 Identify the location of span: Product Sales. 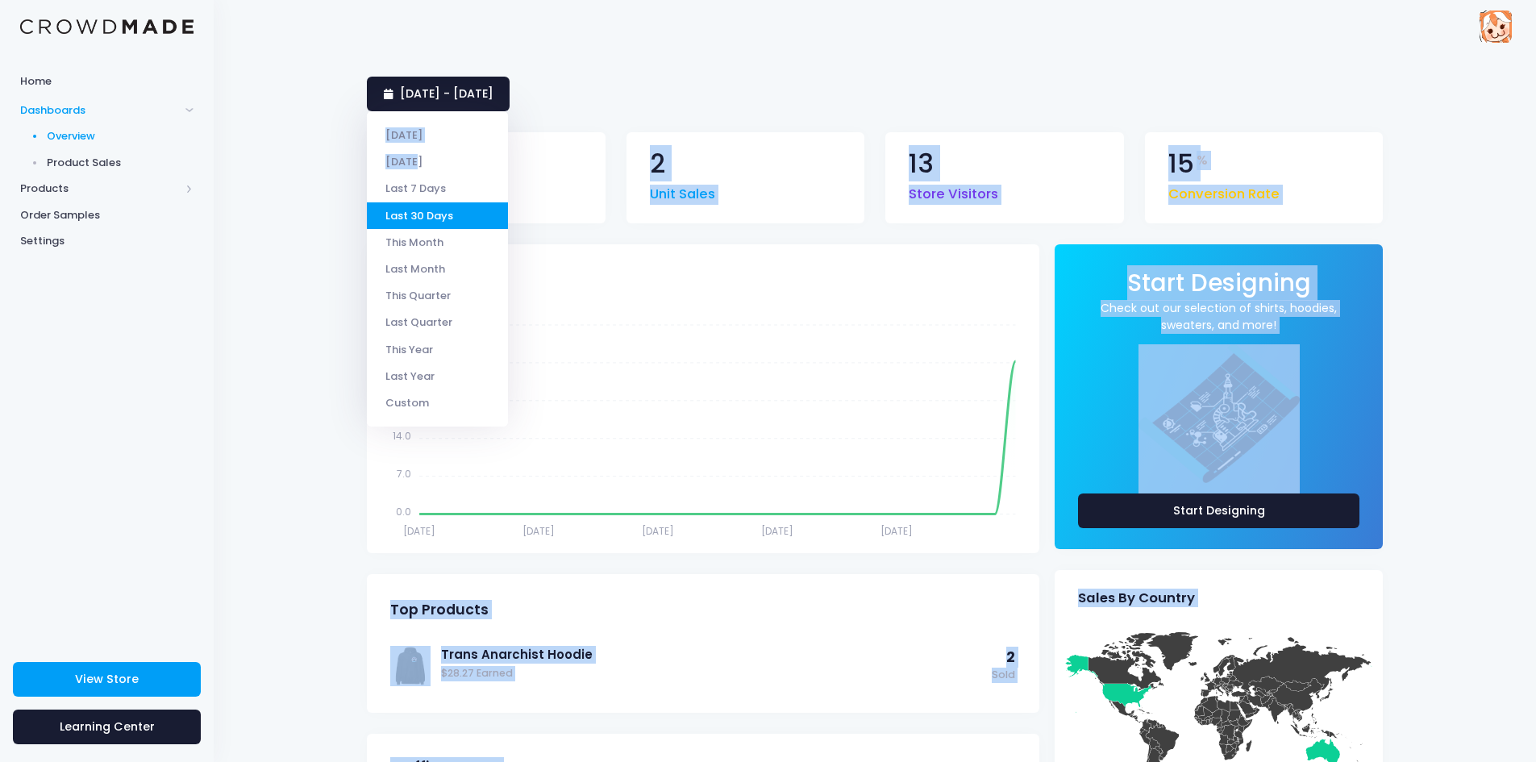
(120, 163).